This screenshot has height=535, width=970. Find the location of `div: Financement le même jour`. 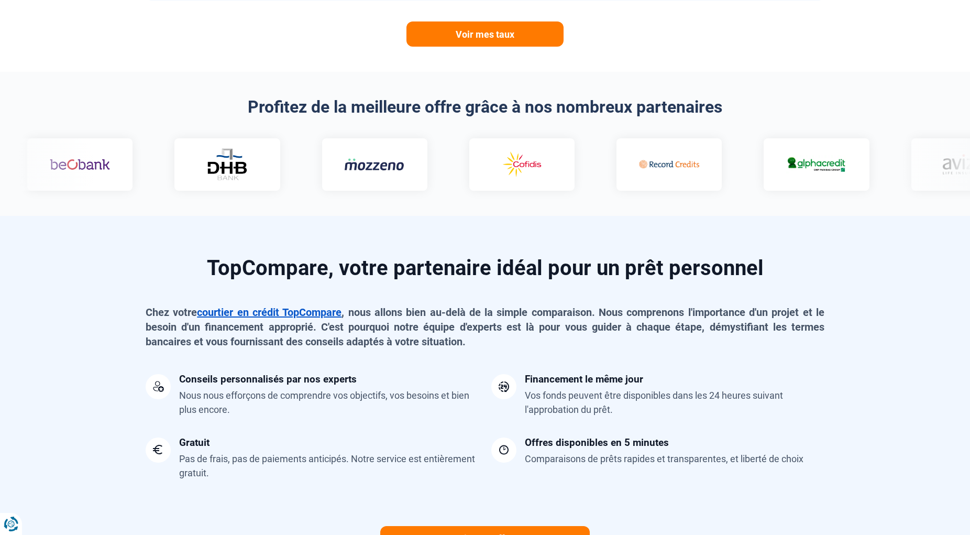

div: Financement le même jour is located at coordinates (584, 379).